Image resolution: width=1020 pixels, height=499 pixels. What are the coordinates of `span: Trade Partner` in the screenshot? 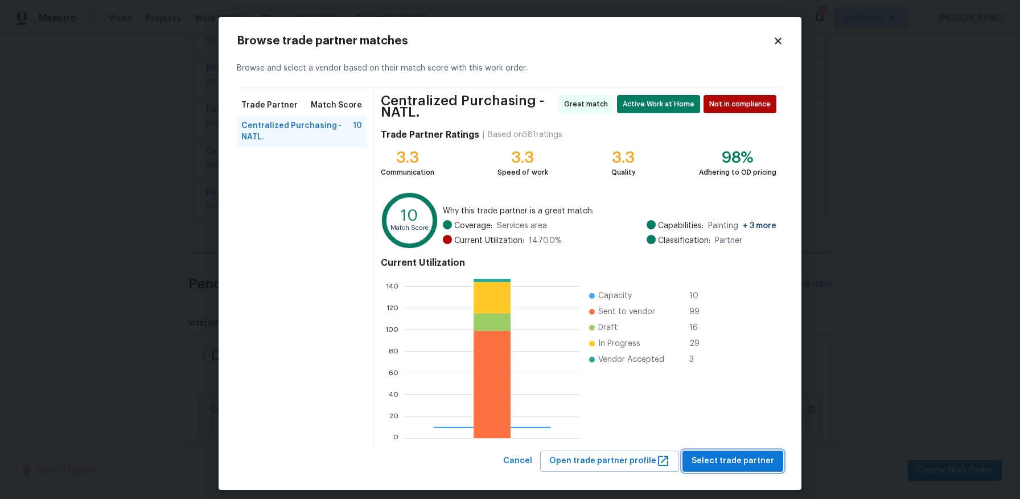 It's located at (269, 105).